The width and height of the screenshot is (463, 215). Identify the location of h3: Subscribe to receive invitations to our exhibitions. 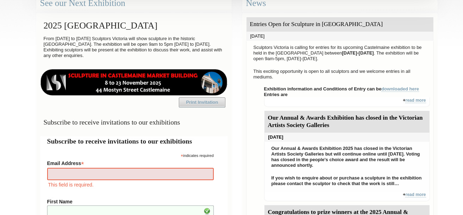
(134, 122).